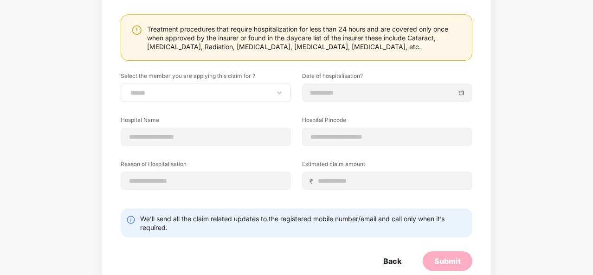 The height and width of the screenshot is (275, 593). Describe the element at coordinates (387, 122) in the screenshot. I see `label: Hospital Pincode` at that location.